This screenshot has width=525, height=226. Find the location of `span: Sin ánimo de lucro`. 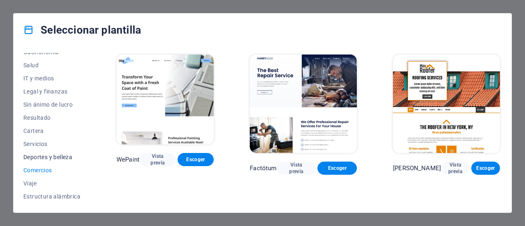

span: Sin ánimo de lucro is located at coordinates (52, 105).